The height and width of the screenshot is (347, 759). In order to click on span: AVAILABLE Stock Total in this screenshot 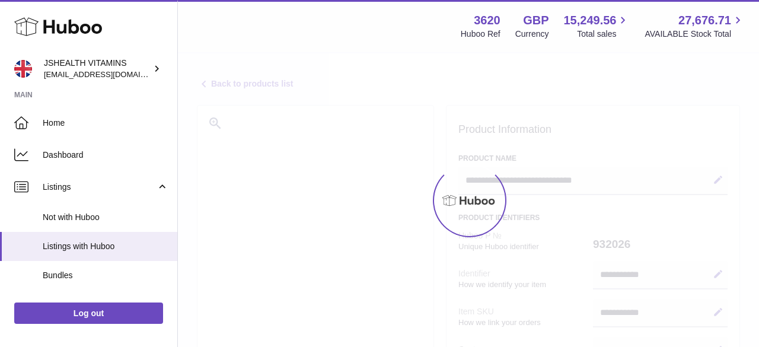, I will do `click(695, 34)`.